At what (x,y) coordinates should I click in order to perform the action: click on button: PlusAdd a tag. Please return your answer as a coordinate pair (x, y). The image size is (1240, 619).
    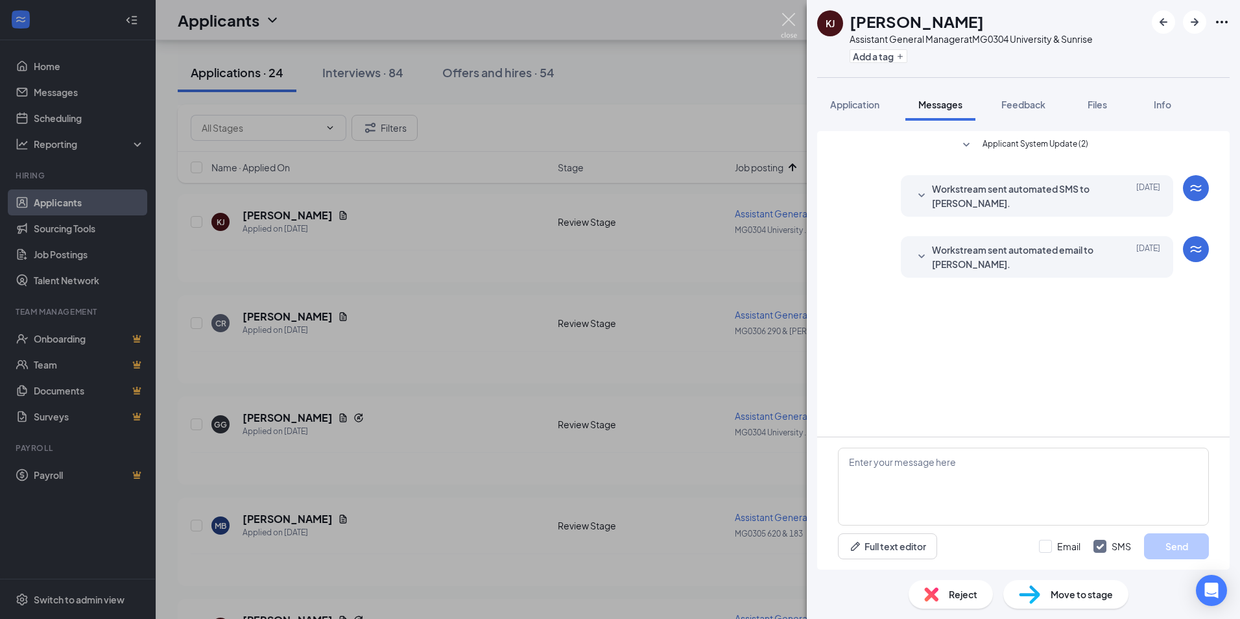
    Looking at the image, I should click on (878, 56).